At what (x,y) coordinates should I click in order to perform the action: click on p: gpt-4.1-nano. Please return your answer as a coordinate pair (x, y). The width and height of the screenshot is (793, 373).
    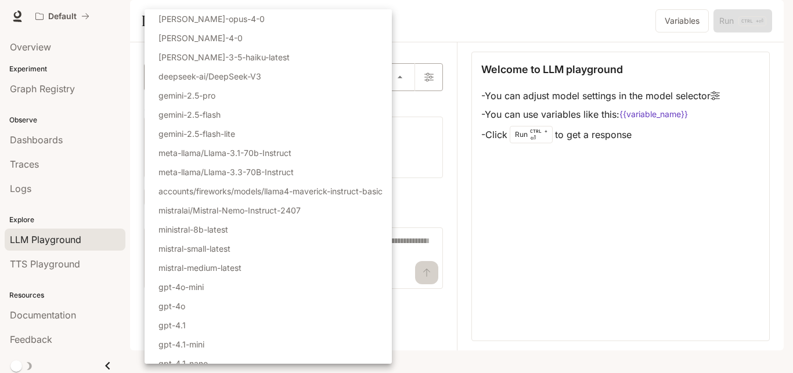
    Looking at the image, I should click on (183, 363).